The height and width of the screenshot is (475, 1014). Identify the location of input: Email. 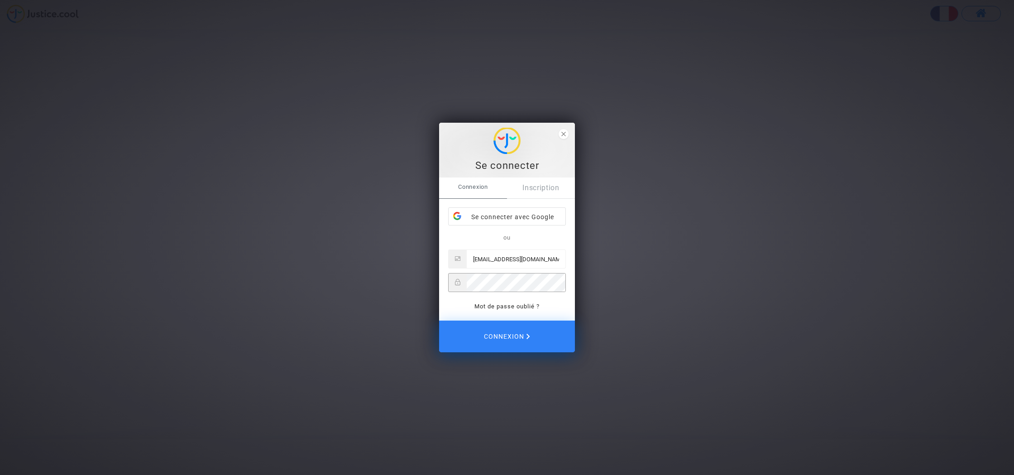
(516, 259).